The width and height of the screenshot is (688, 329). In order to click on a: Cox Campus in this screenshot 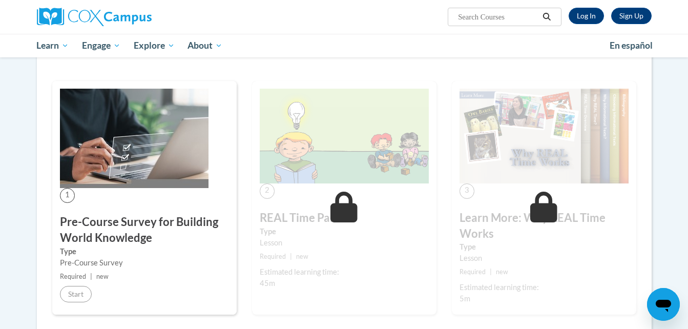, I will do `click(134, 17)`.